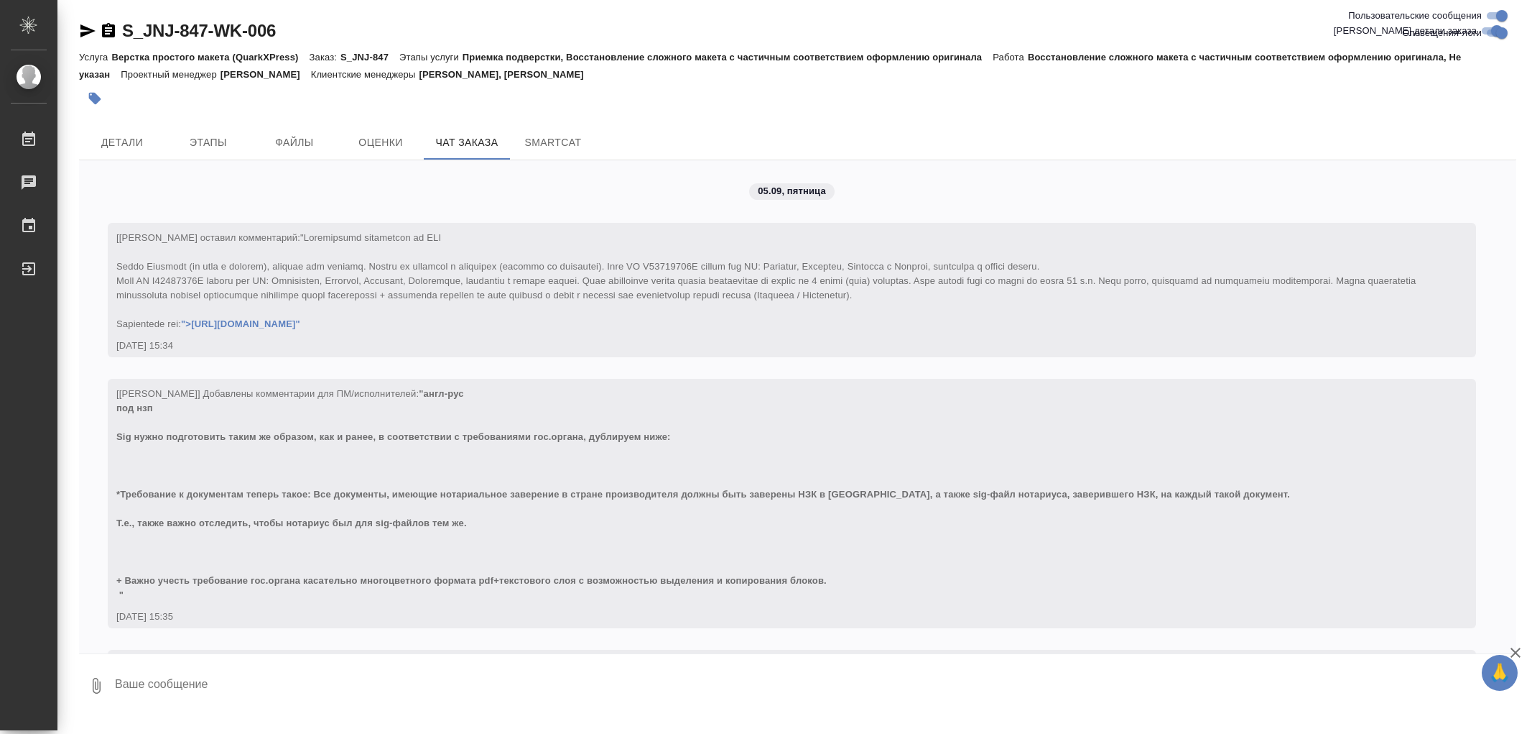  I want to click on button: Скопировать ссылку для ЯМессенджера, so click(88, 31).